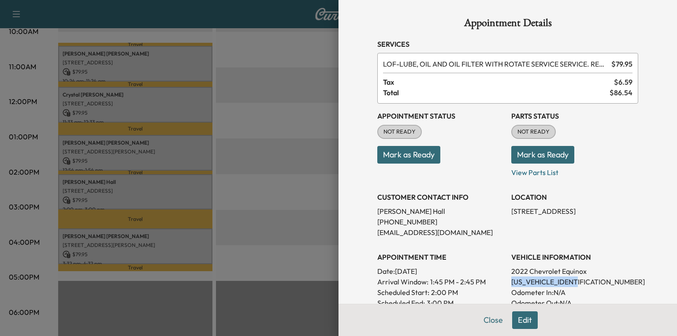  Describe the element at coordinates (495, 64) in the screenshot. I see `span: LUBE, OIL AND OIL FILTER WITH ROTATE SERVICE SERVICE. RESET OIL LIFE MONITOR. HAZARDOUS WASTE FEE...` at that location.